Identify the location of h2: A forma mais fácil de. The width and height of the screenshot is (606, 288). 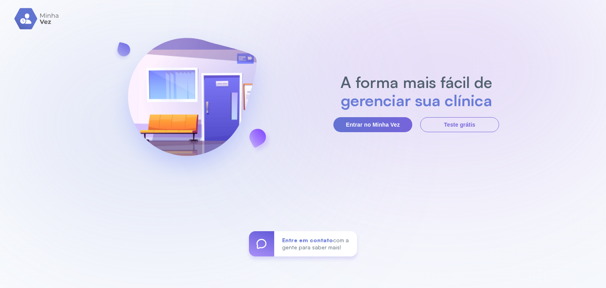
(416, 82).